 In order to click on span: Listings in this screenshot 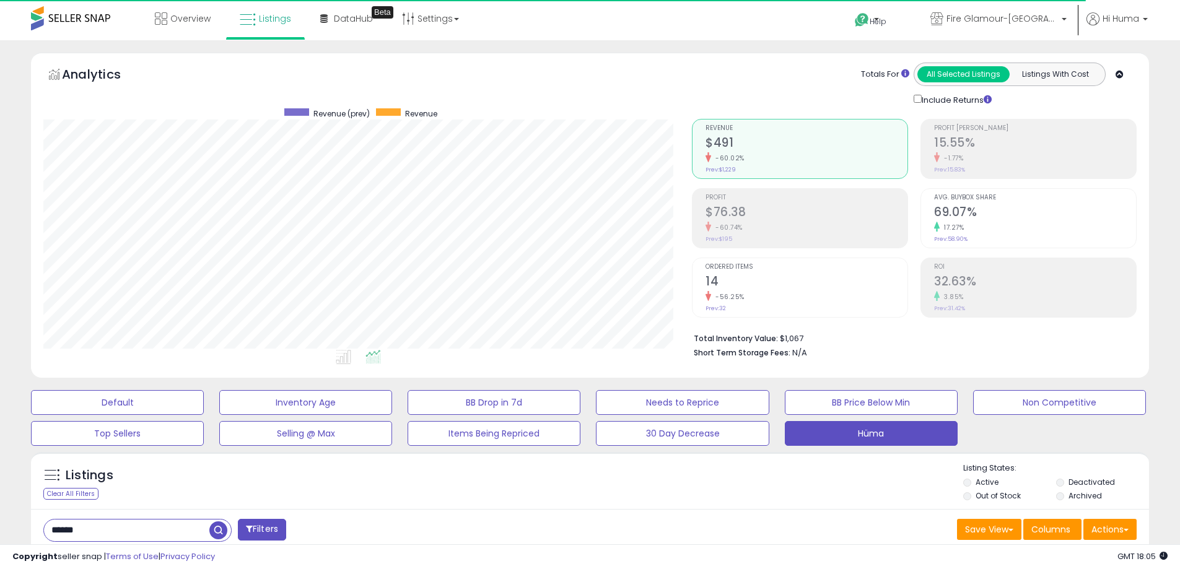, I will do `click(275, 19)`.